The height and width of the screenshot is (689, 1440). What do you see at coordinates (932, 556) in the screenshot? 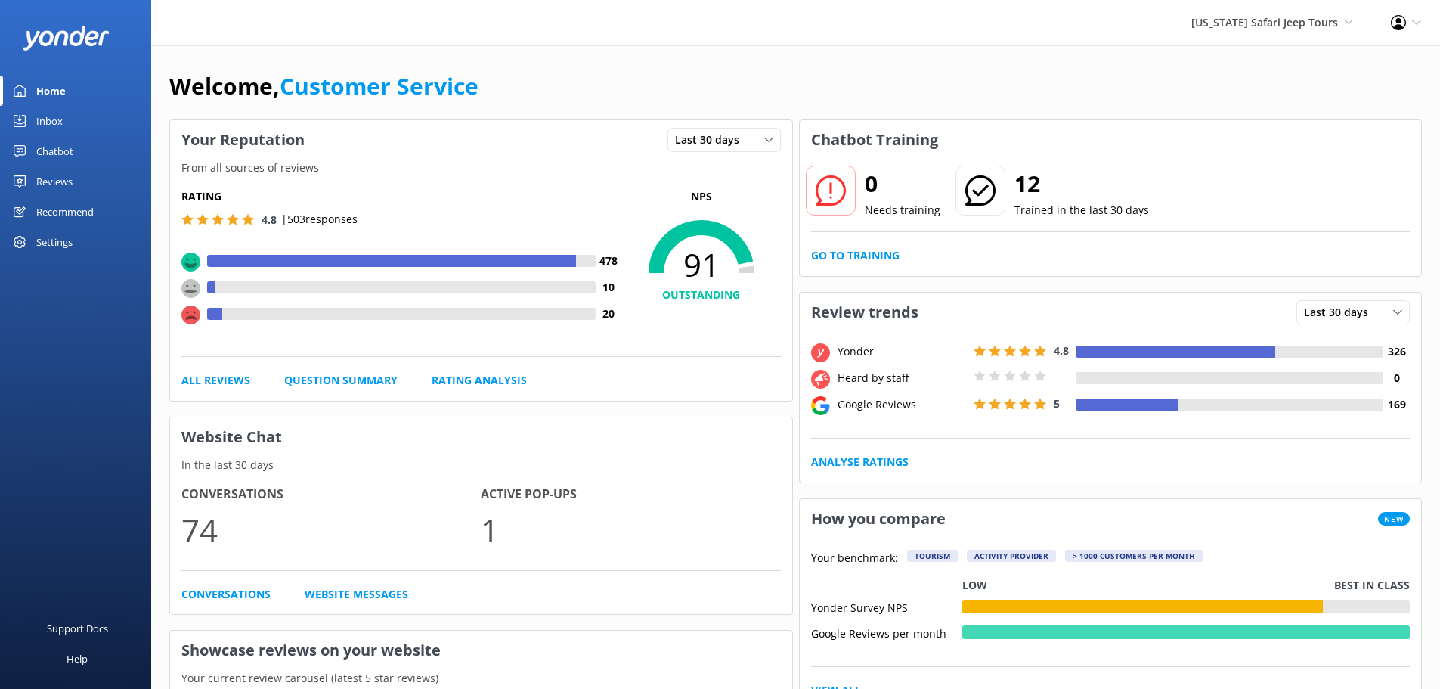
I see `div: Tourism` at bounding box center [932, 556].